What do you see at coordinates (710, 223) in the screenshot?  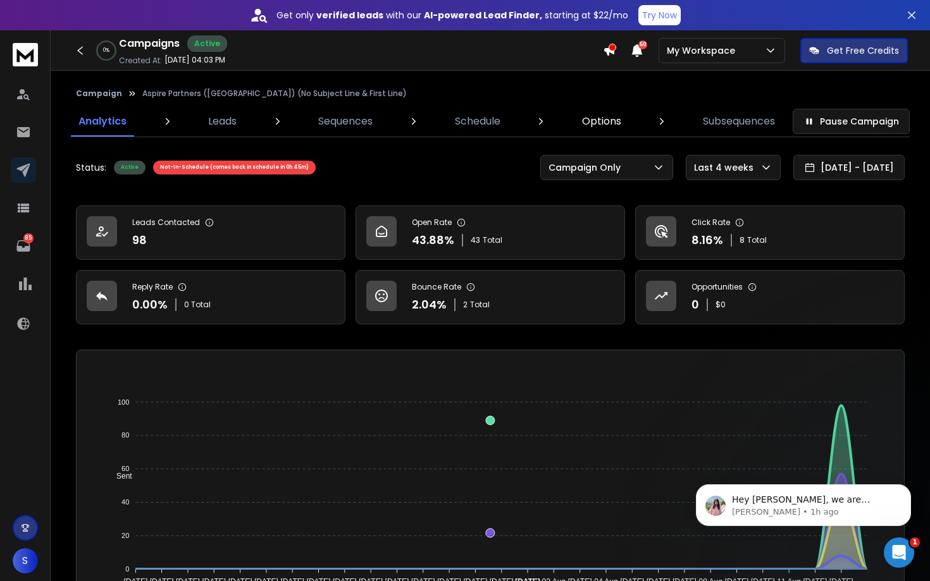 I see `p: Click Rate` at bounding box center [710, 223].